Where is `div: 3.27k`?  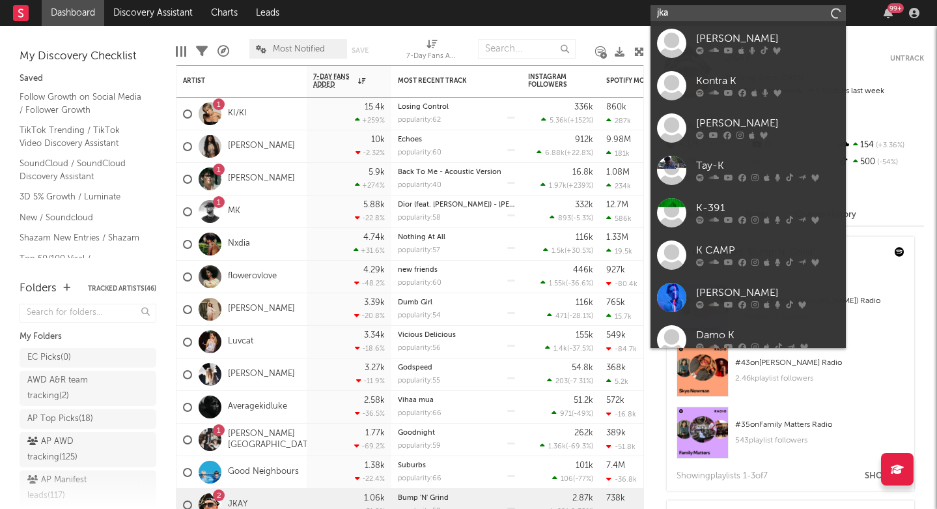
div: 3.27k is located at coordinates (375, 367).